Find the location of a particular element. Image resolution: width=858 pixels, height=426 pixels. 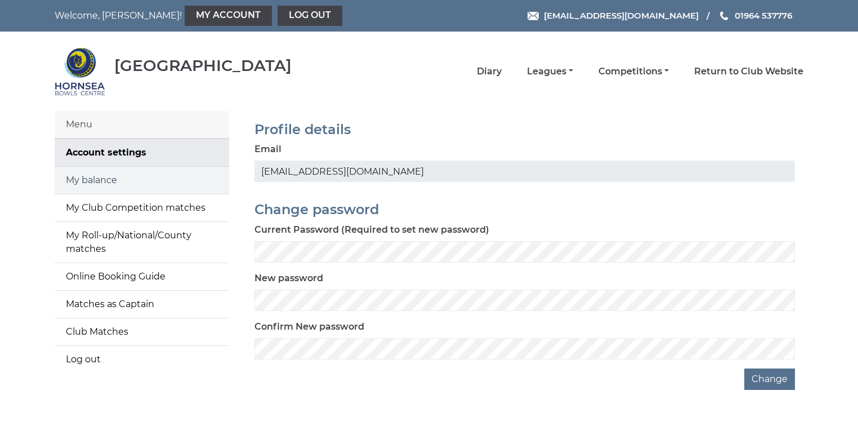

a: My Account is located at coordinates (228, 16).